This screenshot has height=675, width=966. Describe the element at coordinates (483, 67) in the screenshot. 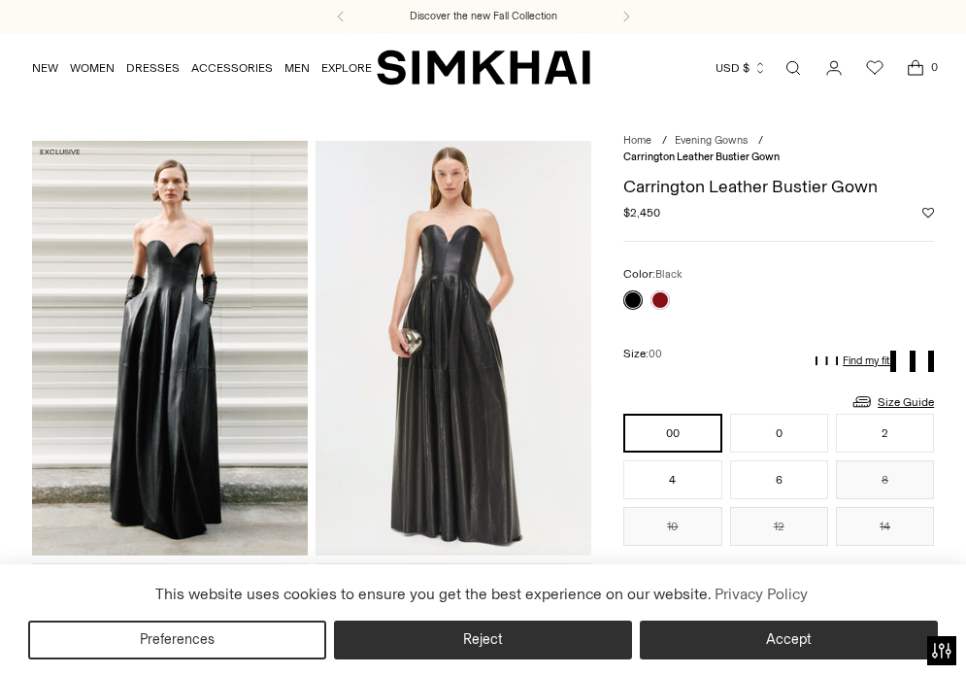

I see `a: SIMKHAI` at that location.